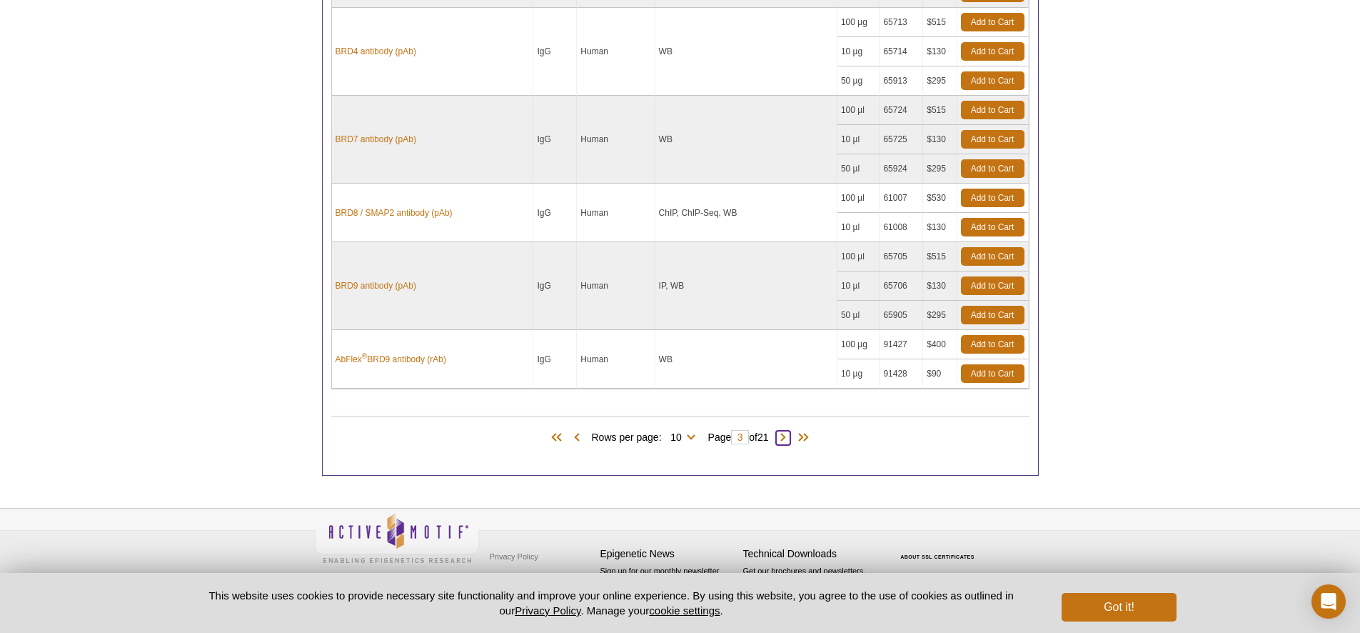 Image resolution: width=1360 pixels, height=633 pixels. What do you see at coordinates (901, 344) in the screenshot?
I see `td: 91427` at bounding box center [901, 344].